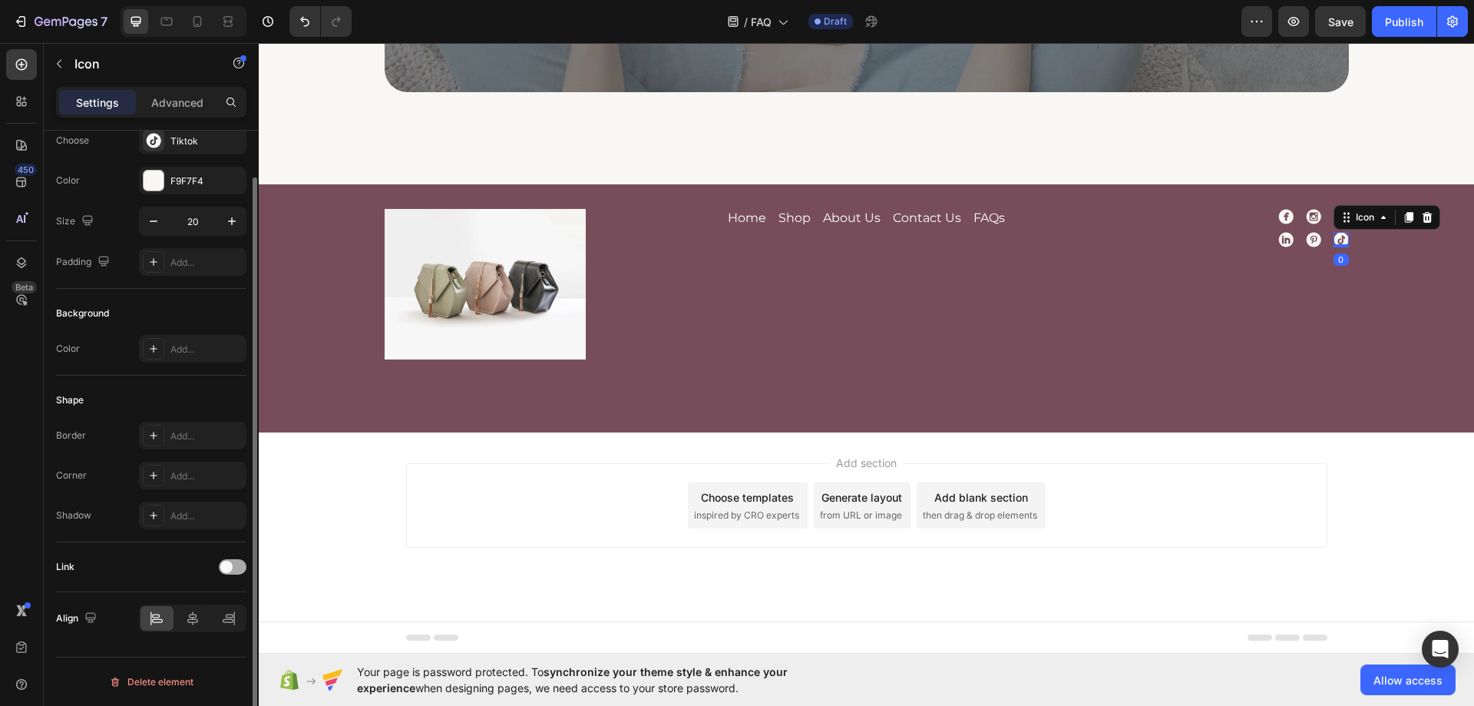  I want to click on p: 7, so click(104, 22).